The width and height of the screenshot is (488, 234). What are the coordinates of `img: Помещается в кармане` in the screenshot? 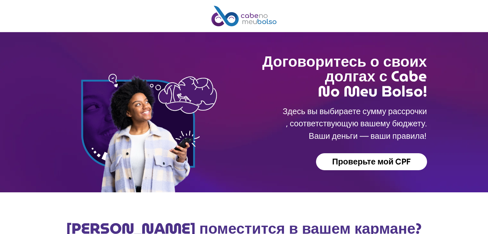 It's located at (244, 16).